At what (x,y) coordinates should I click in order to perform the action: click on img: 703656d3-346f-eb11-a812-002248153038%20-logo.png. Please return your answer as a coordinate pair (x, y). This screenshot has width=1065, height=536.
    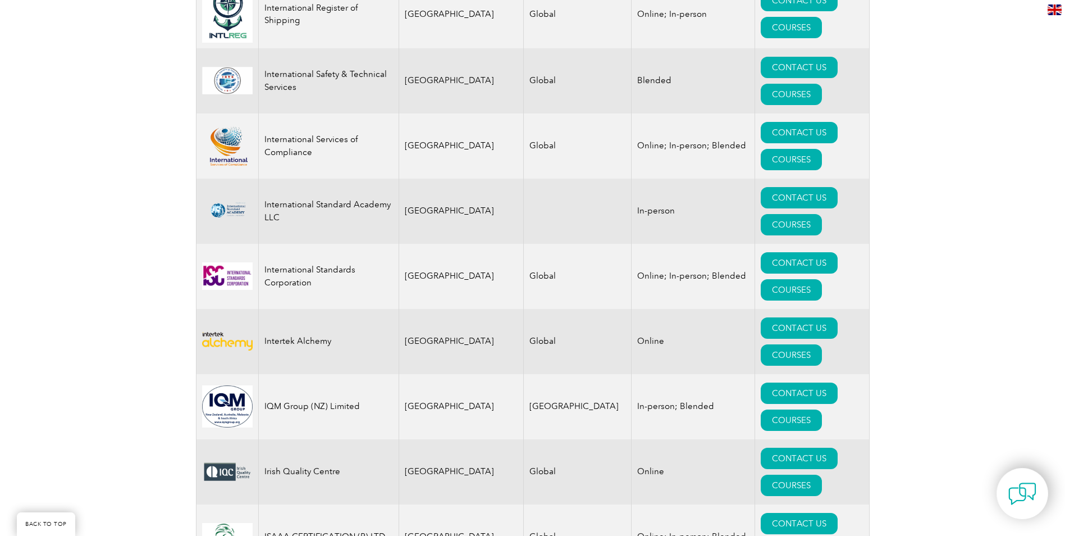
    Looking at the image, I should click on (227, 341).